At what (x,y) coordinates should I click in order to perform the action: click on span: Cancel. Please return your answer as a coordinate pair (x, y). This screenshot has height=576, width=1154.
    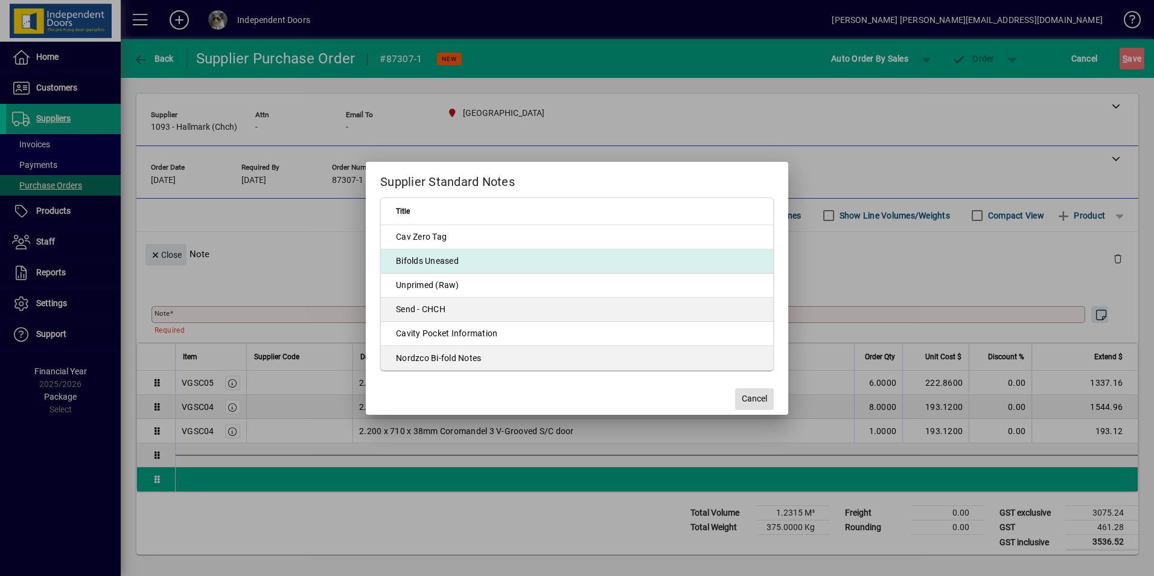
    Looking at the image, I should click on (754, 398).